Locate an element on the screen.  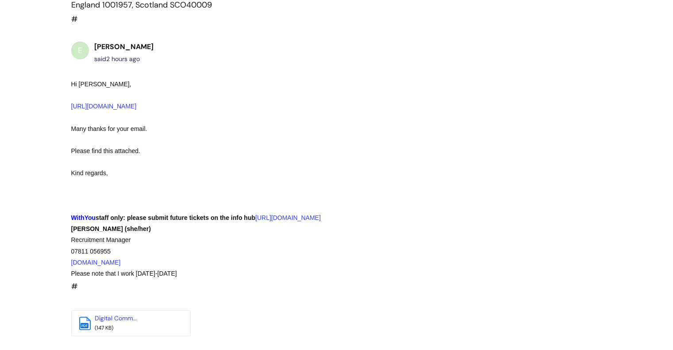
div: Kind regards, is located at coordinates (230, 173).